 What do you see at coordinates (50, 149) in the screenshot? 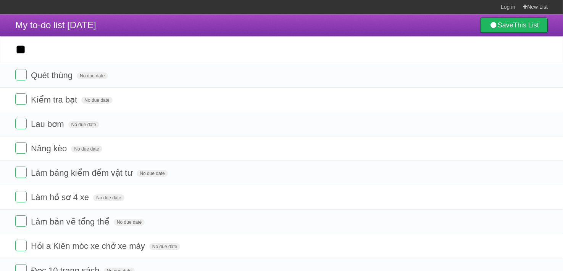
I see `span: Nâng kèo` at bounding box center [50, 149].